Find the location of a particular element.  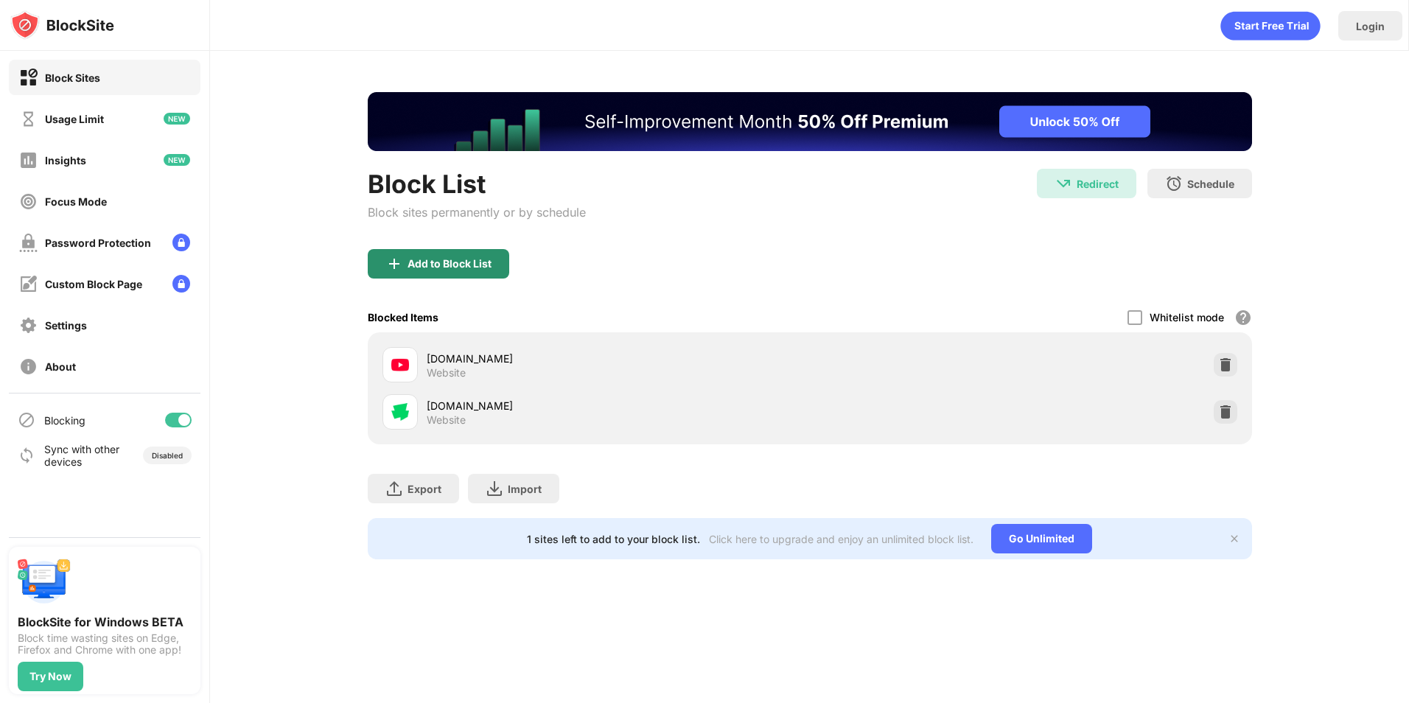

img: insights-off.svg is located at coordinates (28, 160).